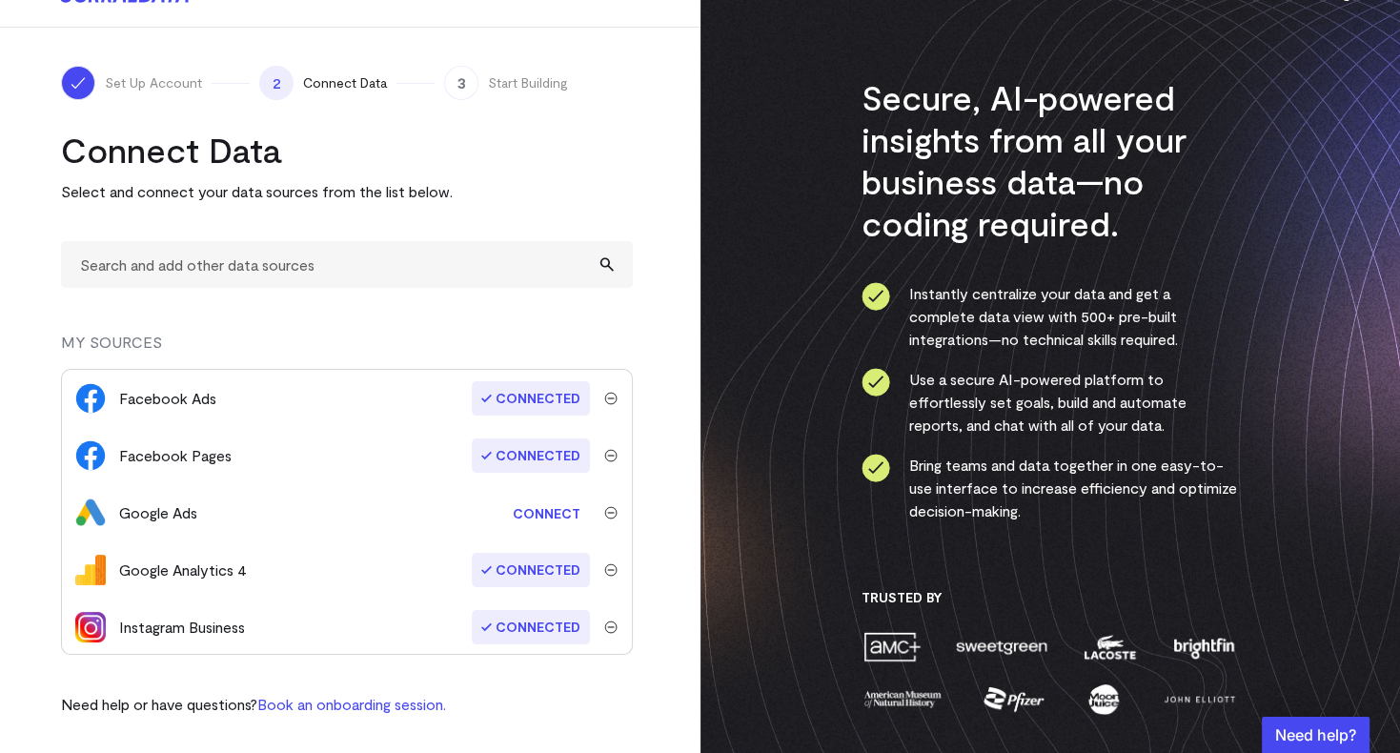 This screenshot has height=753, width=1400. I want to click on h2: Connect Data, so click(347, 150).